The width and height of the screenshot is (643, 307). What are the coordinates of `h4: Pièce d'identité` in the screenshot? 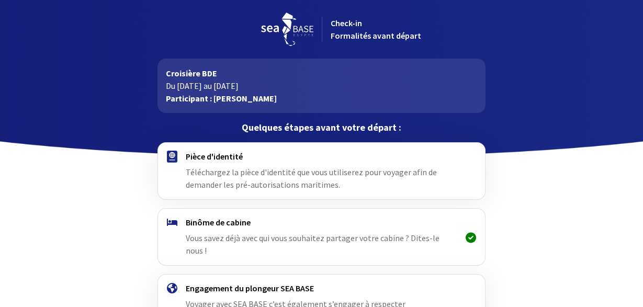 It's located at (321, 156).